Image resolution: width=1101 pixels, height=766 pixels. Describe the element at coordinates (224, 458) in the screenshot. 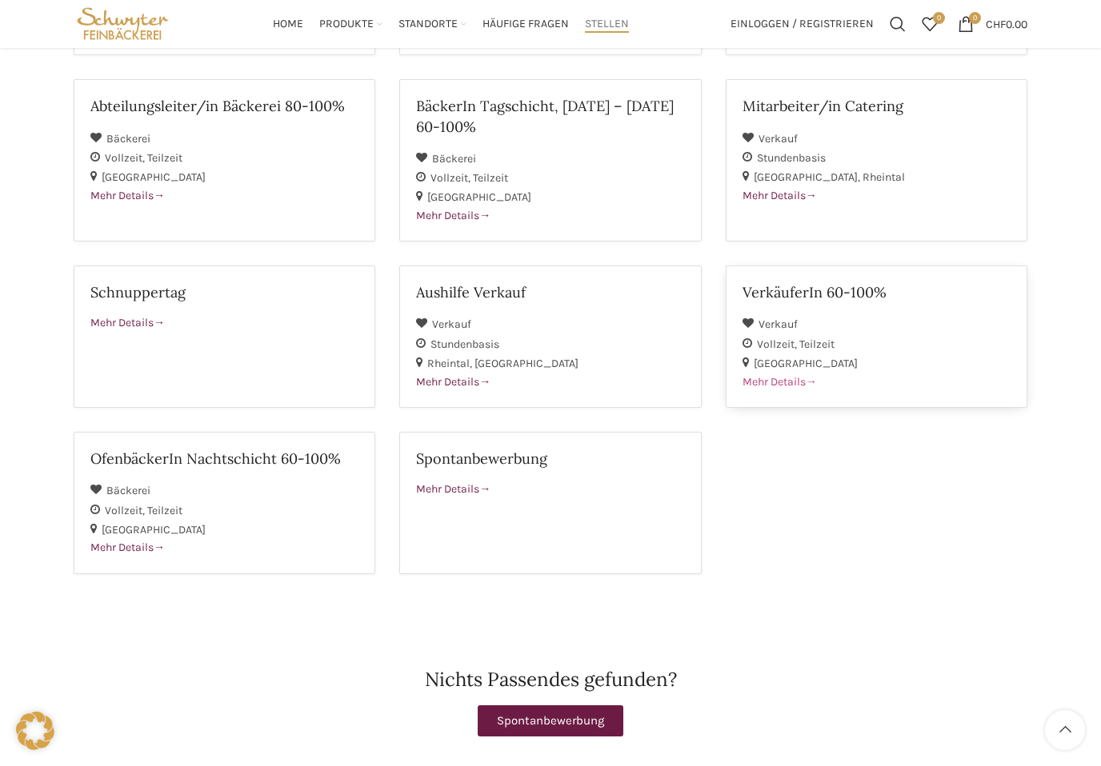

I see `h2: OfenbäckerIn Nachtschicht 60-100%` at that location.